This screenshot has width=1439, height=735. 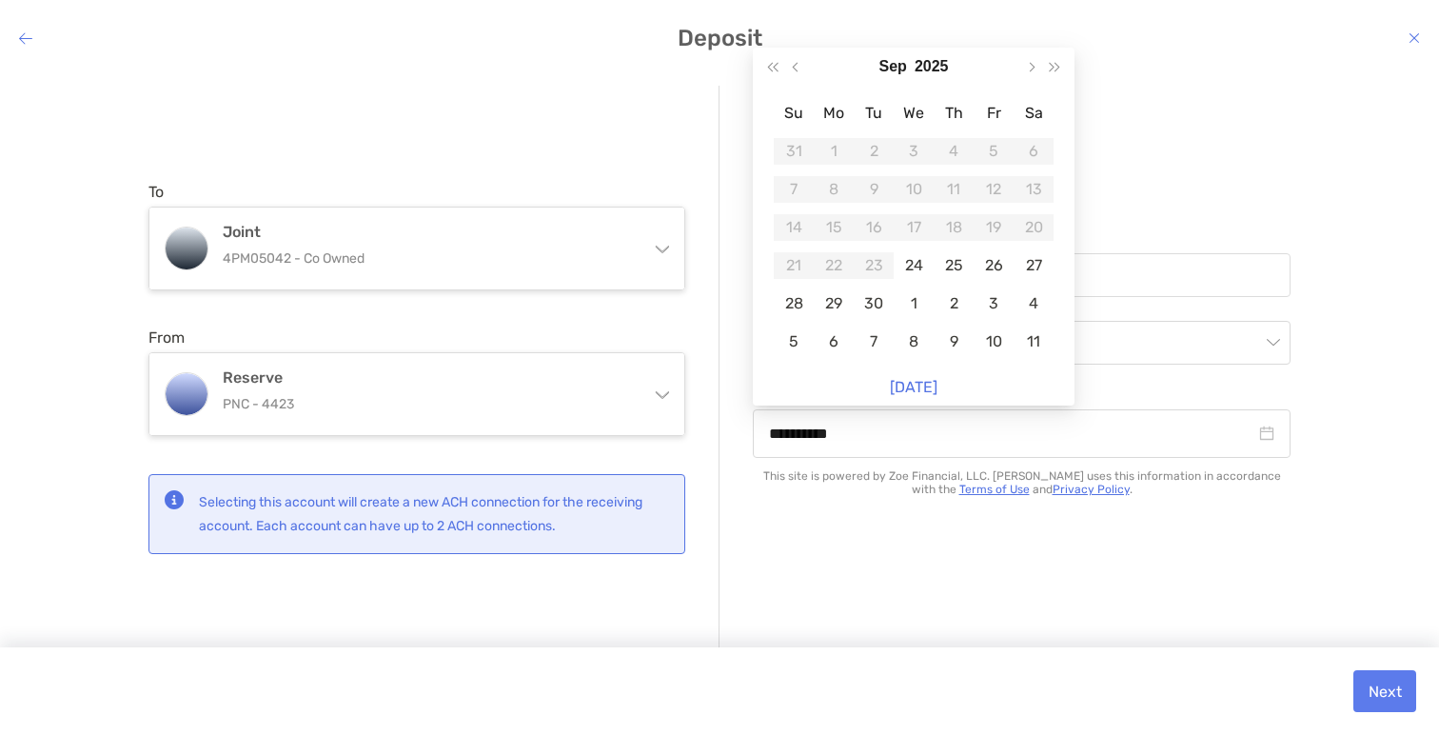 I want to click on td: 2025-09-24, so click(x=914, y=266).